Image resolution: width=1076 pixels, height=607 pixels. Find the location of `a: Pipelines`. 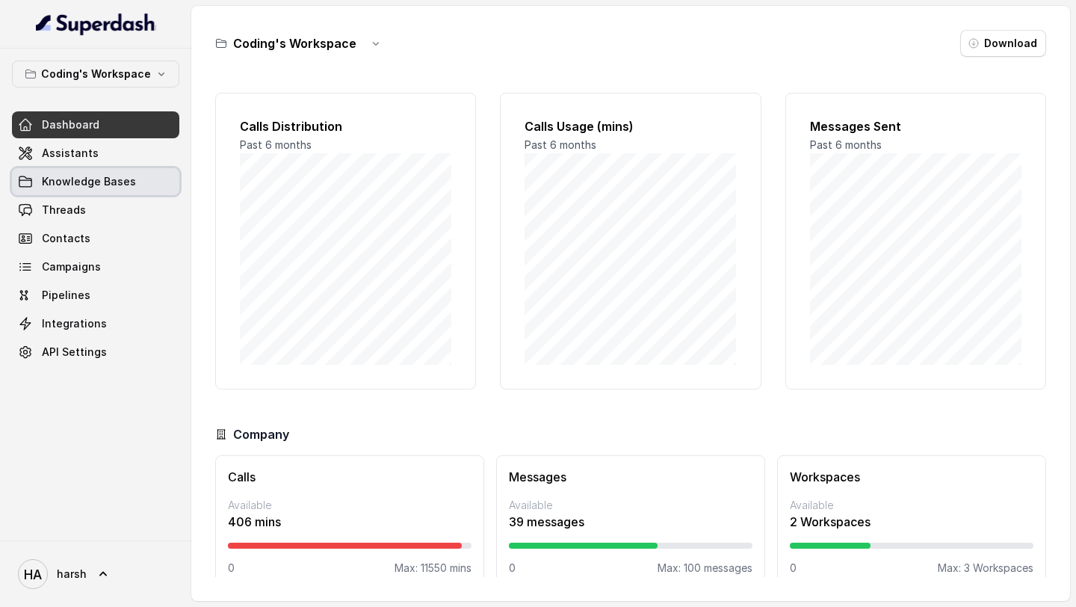

a: Pipelines is located at coordinates (96, 295).